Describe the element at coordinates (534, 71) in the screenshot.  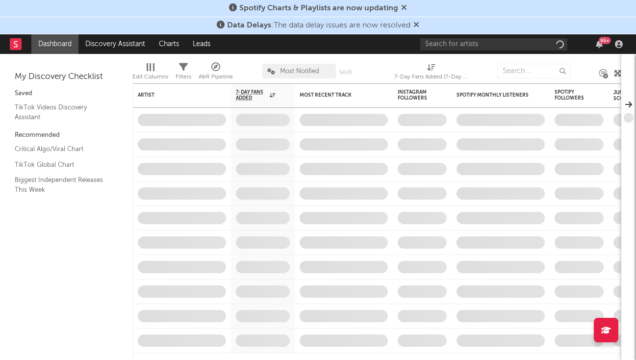
I see `input: Search...` at that location.